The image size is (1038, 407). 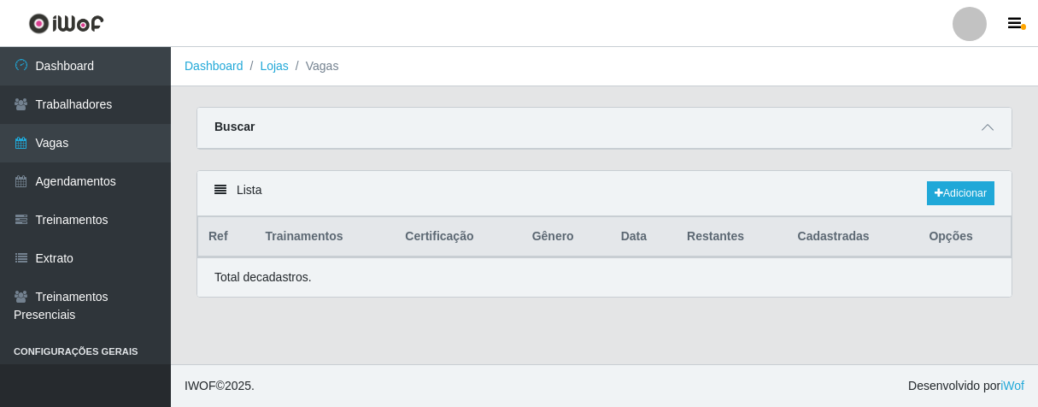 I want to click on a: Lojas, so click(x=273, y=66).